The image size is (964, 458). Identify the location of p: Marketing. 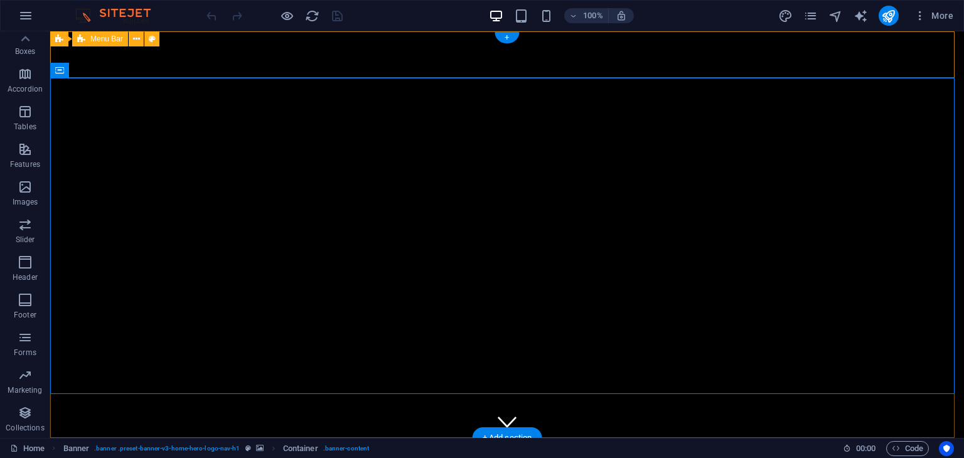
(24, 390).